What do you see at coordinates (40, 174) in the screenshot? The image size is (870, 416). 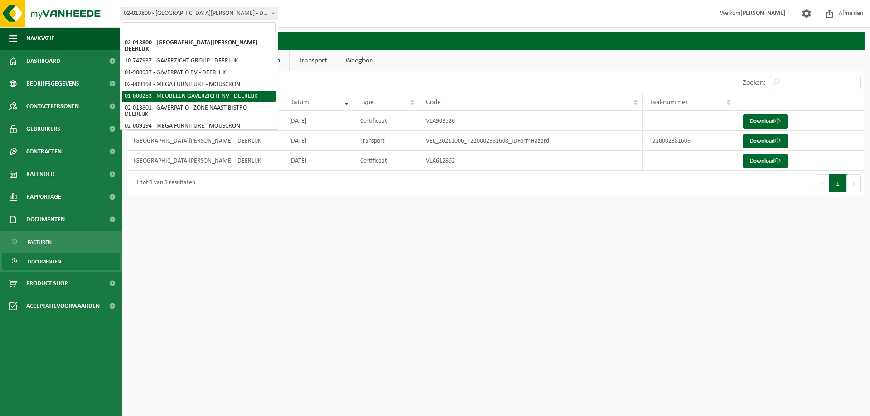 I see `span: Kalender` at bounding box center [40, 174].